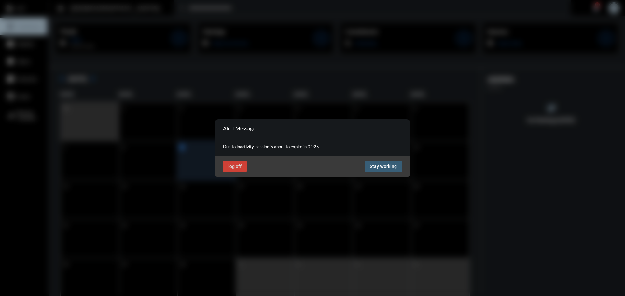 The width and height of the screenshot is (625, 296). Describe the element at coordinates (312, 147) in the screenshot. I see `p: Due to inactivity, session is about to expire in 04:25` at that location.